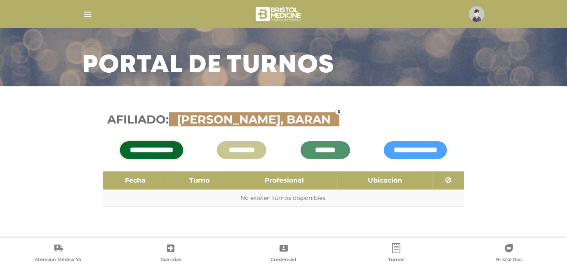 Image resolution: width=567 pixels, height=266 pixels. What do you see at coordinates (385, 180) in the screenshot?
I see `th: Ubicación` at bounding box center [385, 180].